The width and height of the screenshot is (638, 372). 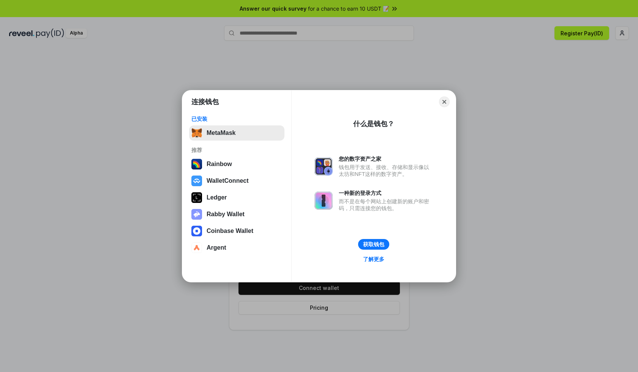 What do you see at coordinates (197, 133) in the screenshot?
I see `img: svg+xml,%3Csvg%20fill%3D%22none%22%20height%3D%2233%22%20viewBox%3D%220%200%2035%2033%22%20width%...` at bounding box center [197, 133].